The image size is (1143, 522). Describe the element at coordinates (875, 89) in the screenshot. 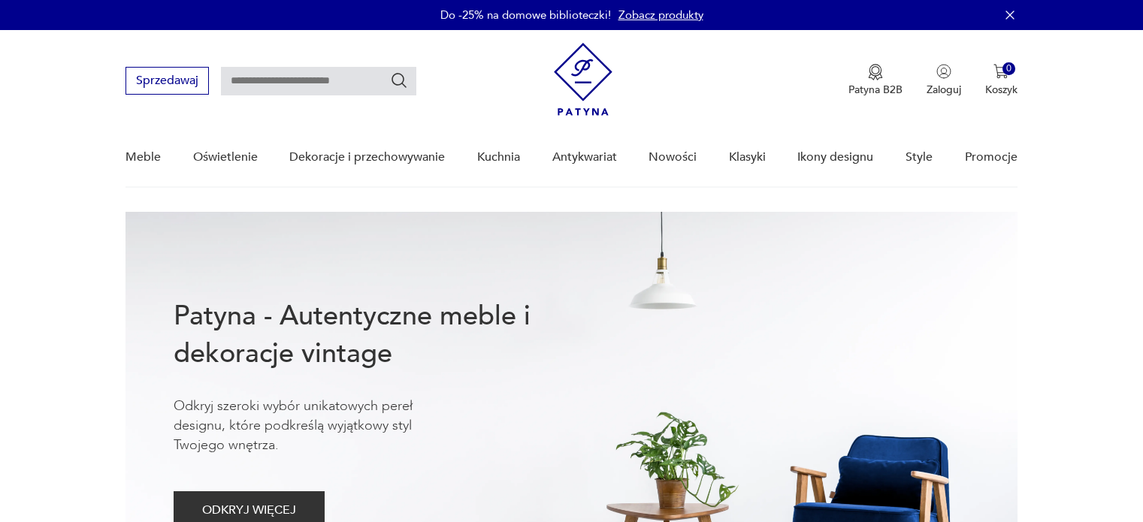

I see `p: Patyna B2B` at that location.